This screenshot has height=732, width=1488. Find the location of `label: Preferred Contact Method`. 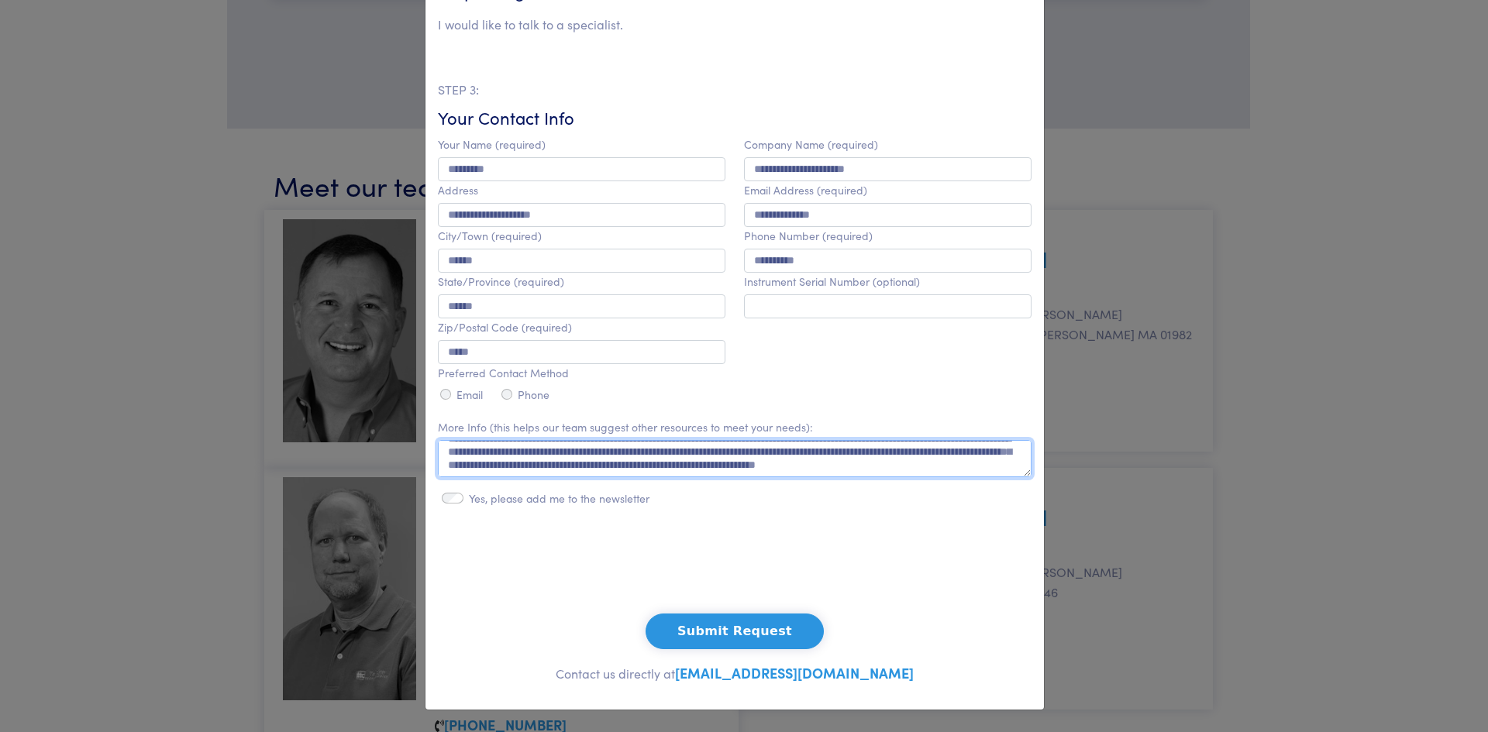

label: Preferred Contact Method is located at coordinates (503, 373).